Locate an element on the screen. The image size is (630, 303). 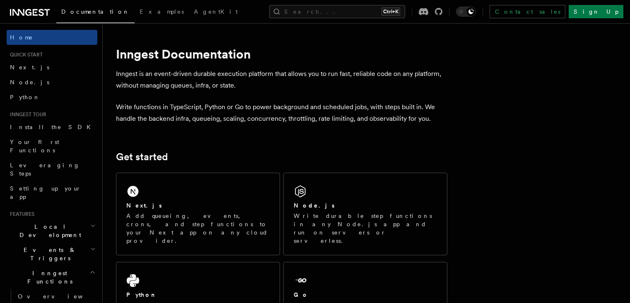
span: Setting up your app is located at coordinates (46, 192).